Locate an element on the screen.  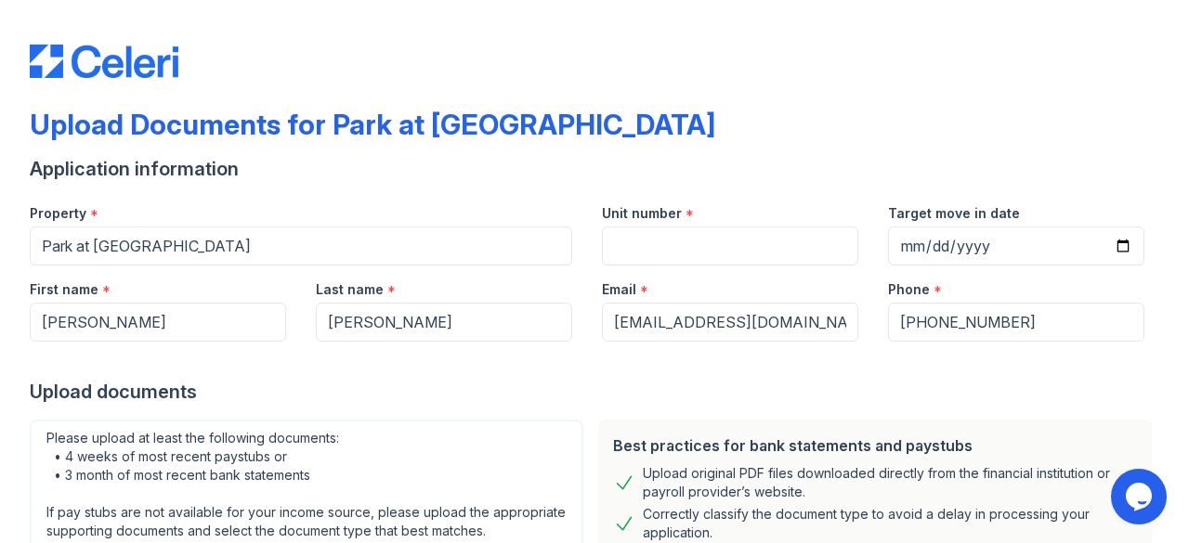
div: Upload original PDF files downloaded directly from the financial institution or payroll provider’... is located at coordinates (890, 483).